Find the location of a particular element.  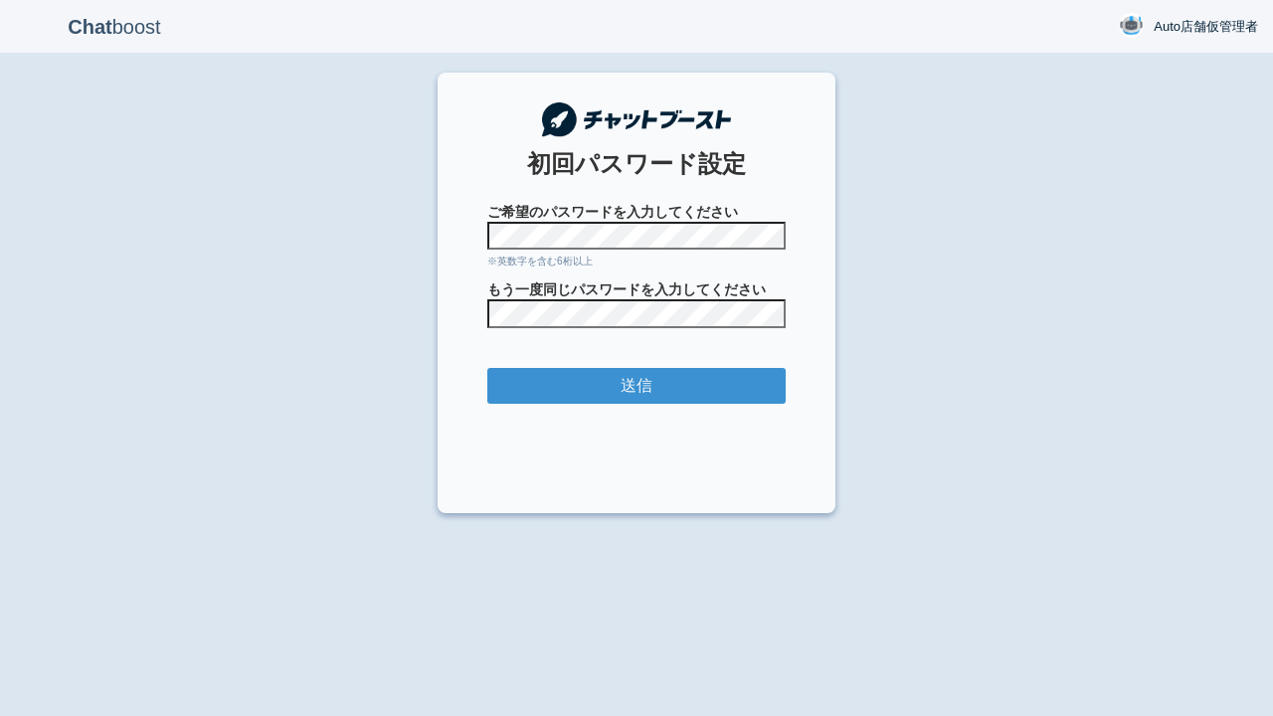

span: ご希望のパスワードを入力してください is located at coordinates (636, 212).